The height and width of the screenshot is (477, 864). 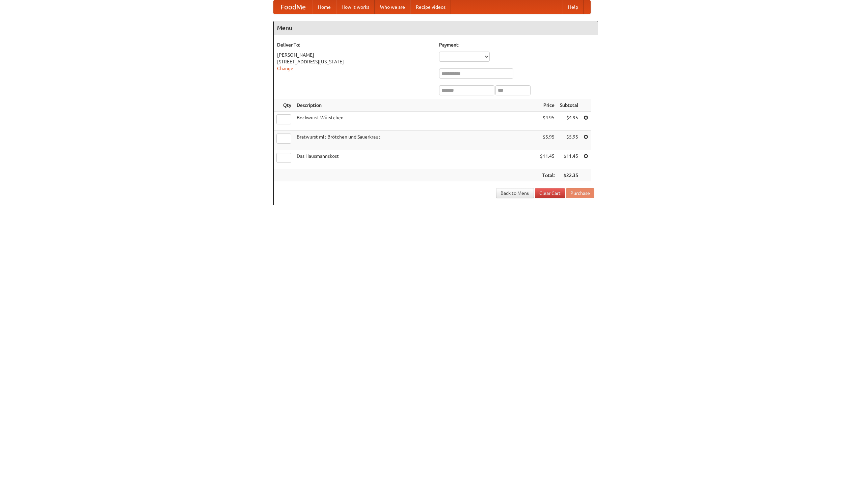 I want to click on td: Bratwurst mit Brötchen und Sauerkraut, so click(x=415, y=140).